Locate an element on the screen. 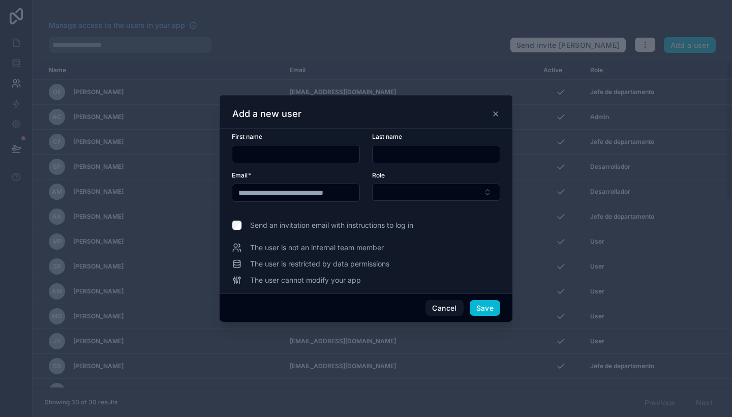  h3: Add a new user is located at coordinates (267, 114).